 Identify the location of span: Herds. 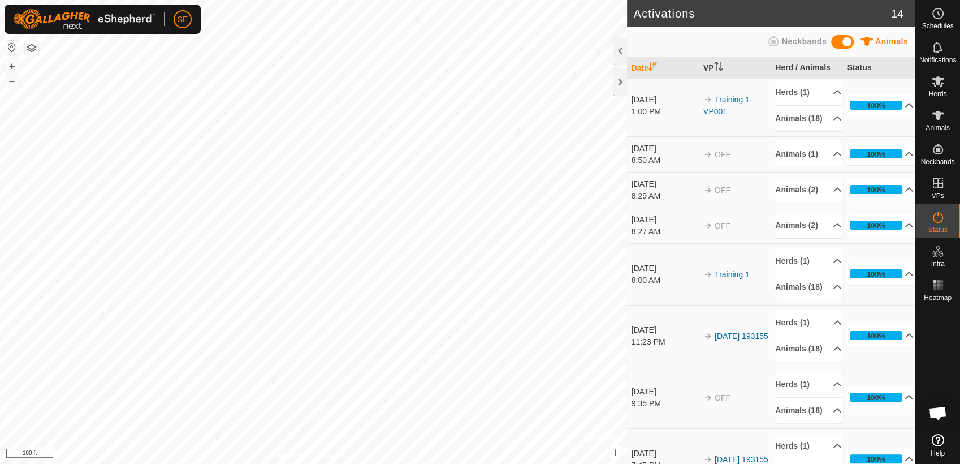
(938, 94).